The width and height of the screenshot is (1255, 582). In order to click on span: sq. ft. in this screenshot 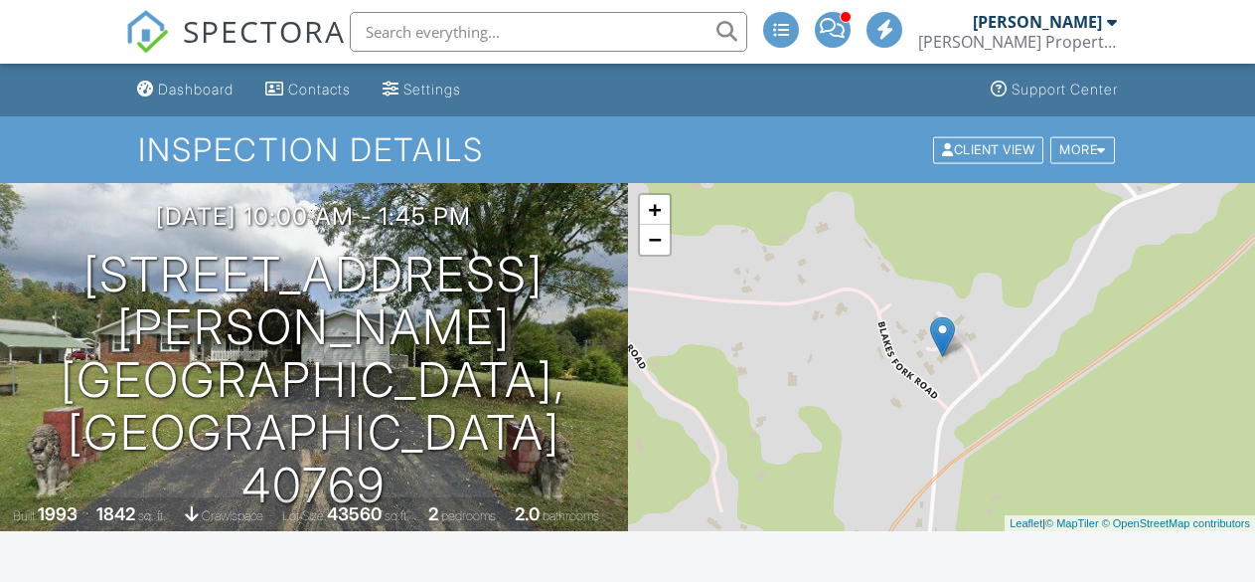, I will do `click(152, 515)`.